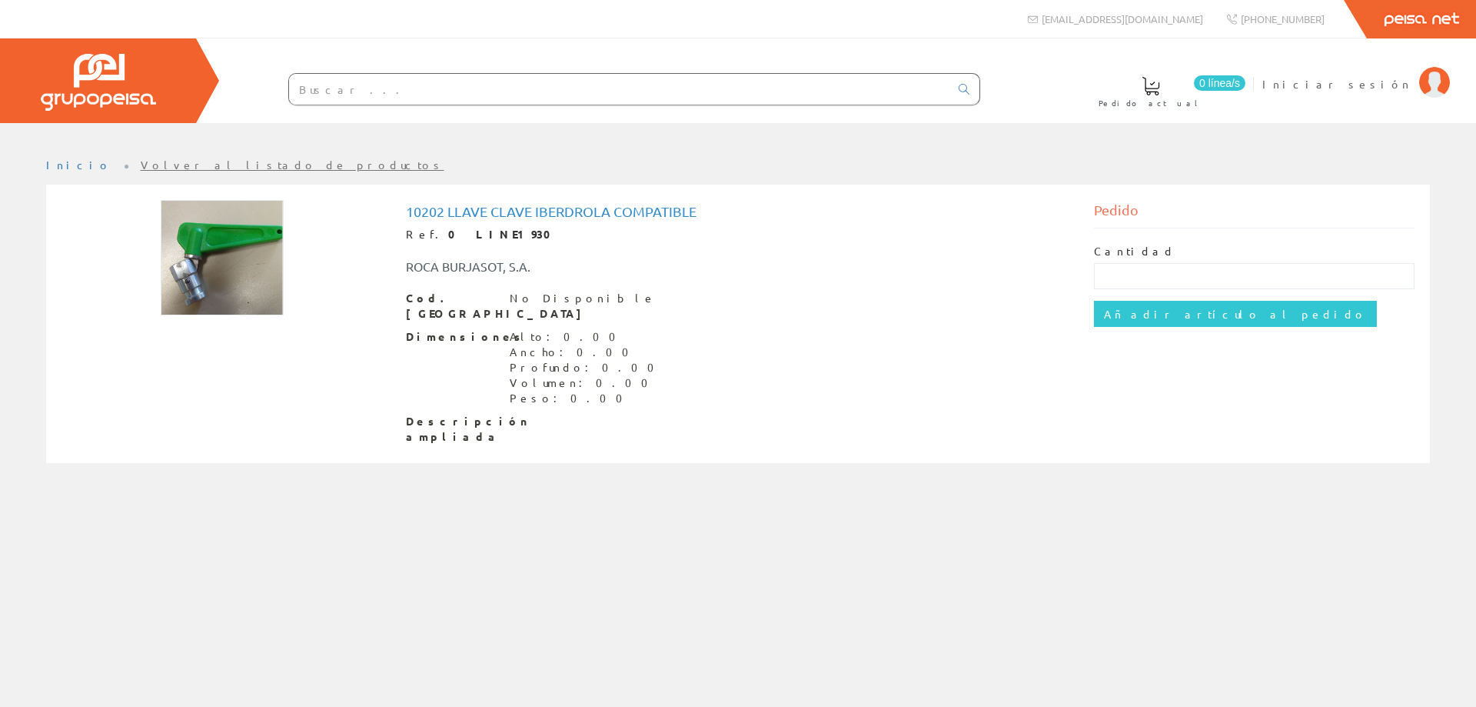 This screenshot has width=1476, height=707. Describe the element at coordinates (1337, 84) in the screenshot. I see `span: Iniciar sesión` at that location.